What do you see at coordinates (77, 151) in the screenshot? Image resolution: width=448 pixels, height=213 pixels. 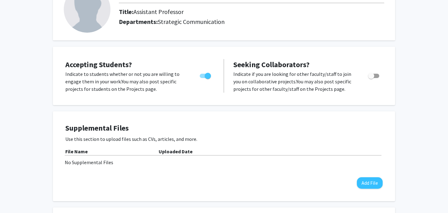 I see `b: File Name` at bounding box center [77, 151].